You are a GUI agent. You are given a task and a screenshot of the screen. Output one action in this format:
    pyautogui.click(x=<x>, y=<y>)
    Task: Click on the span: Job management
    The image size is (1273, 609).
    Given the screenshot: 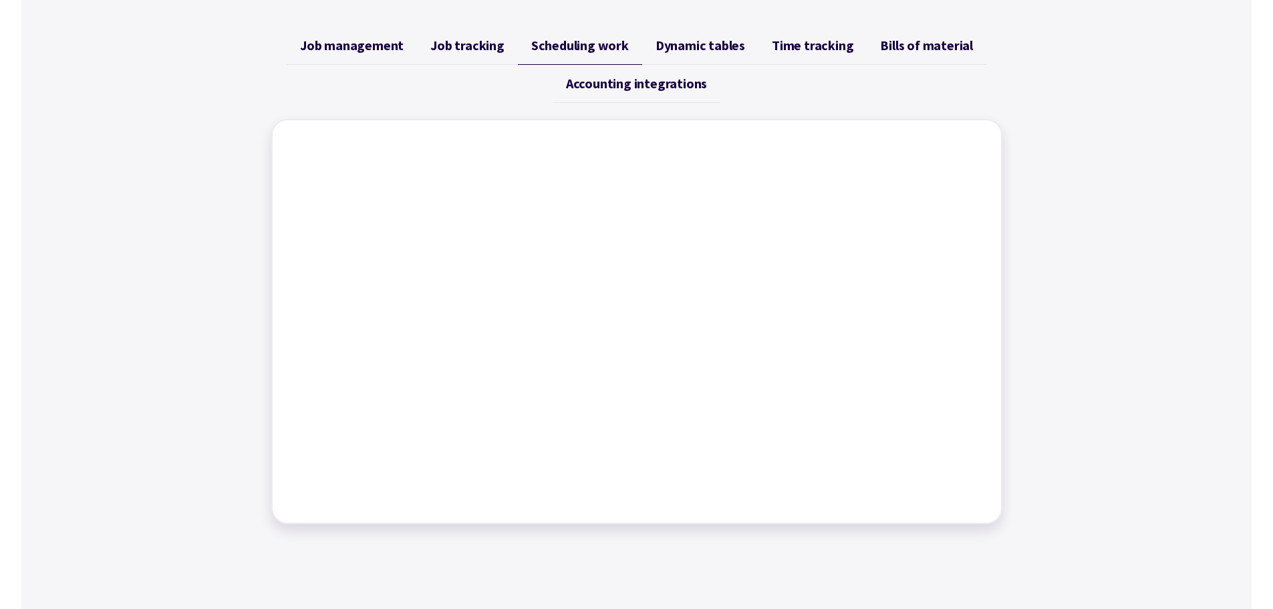 What is the action you would take?
    pyautogui.click(x=352, y=45)
    